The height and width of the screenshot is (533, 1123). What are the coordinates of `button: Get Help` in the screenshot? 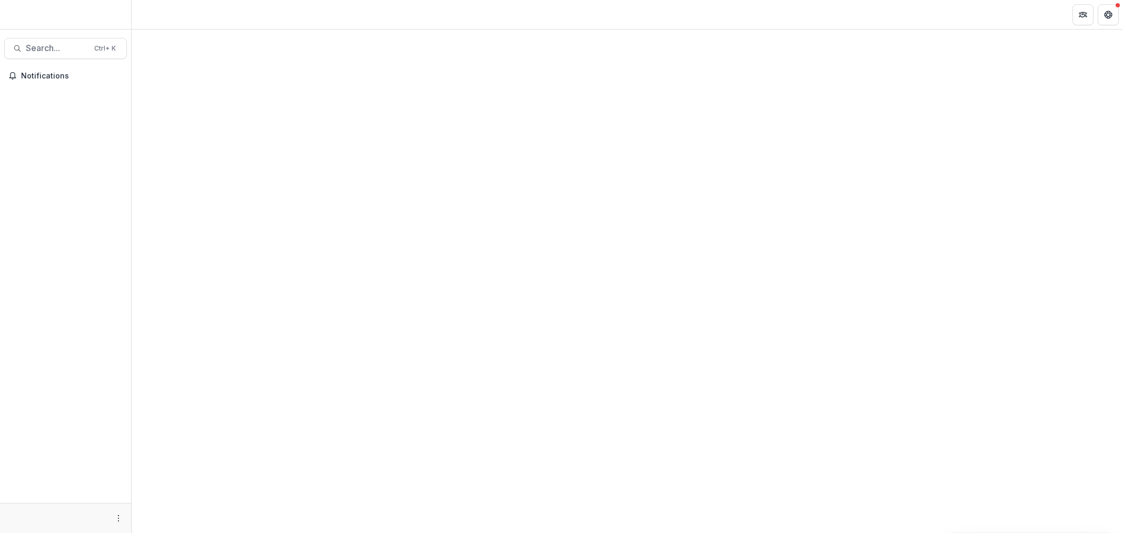 It's located at (1109, 15).